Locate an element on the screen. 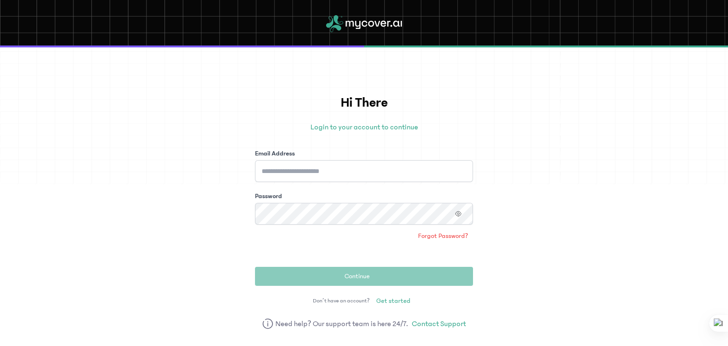 The image size is (728, 346). a: Contact Support is located at coordinates (439, 324).